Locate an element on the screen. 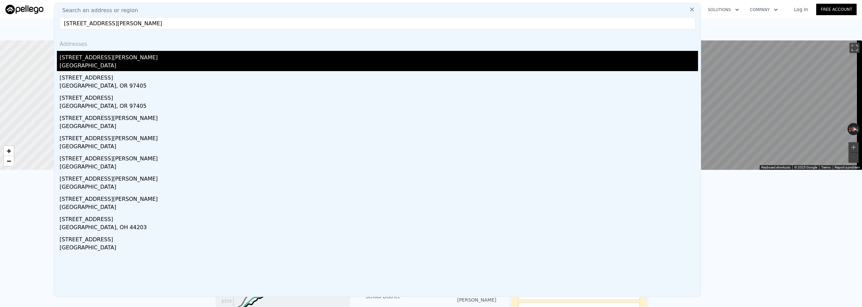 The width and height of the screenshot is (862, 307). button: Reset the view is located at coordinates (853, 129).